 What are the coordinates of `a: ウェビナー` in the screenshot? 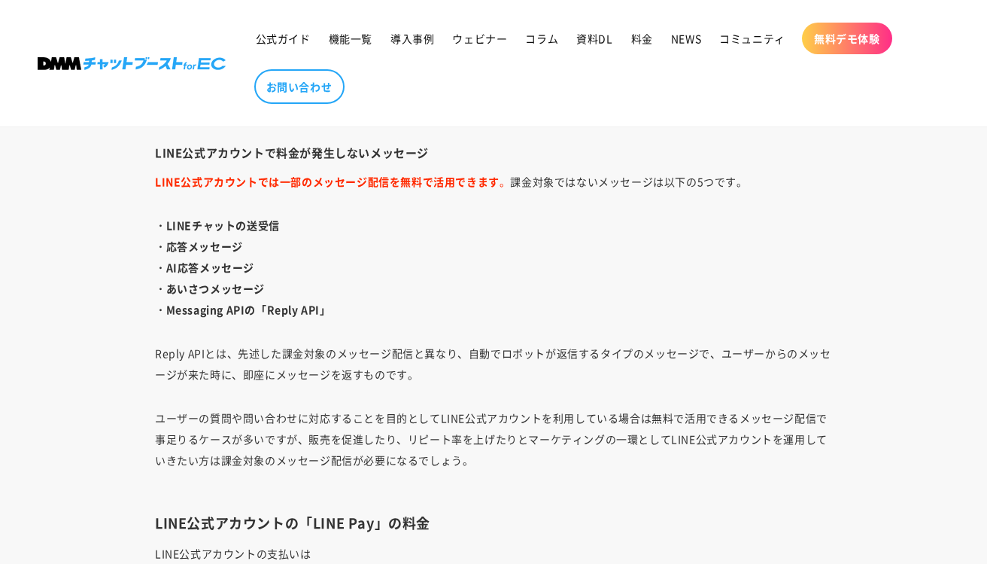 It's located at (479, 38).